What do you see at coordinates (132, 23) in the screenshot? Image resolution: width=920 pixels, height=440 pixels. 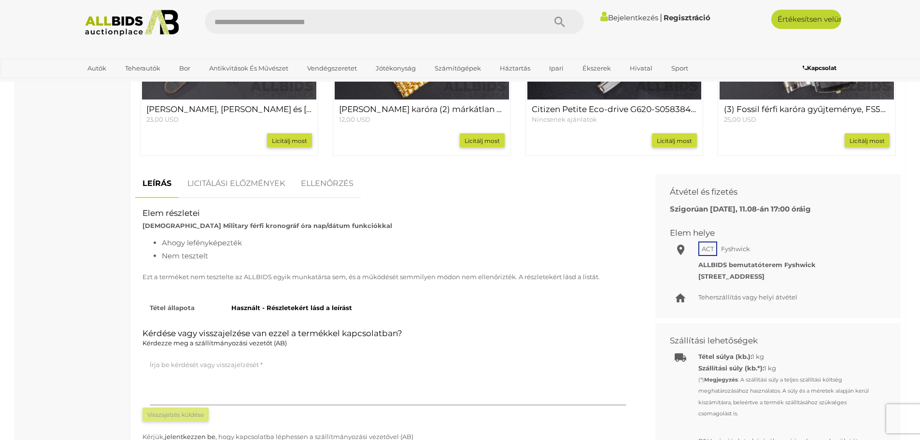 I see `img: Allbids.com.au` at bounding box center [132, 23].